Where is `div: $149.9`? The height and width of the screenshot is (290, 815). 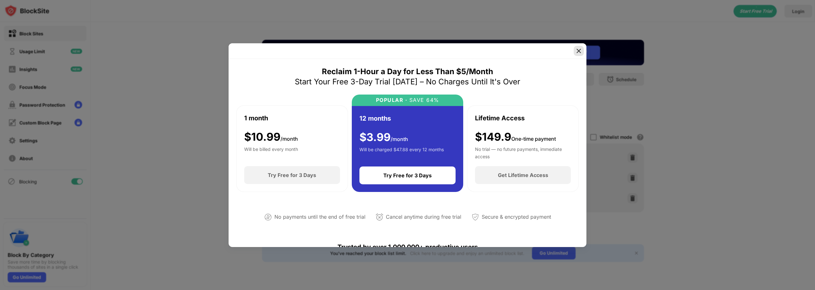
div: $149.9 is located at coordinates (516, 137).